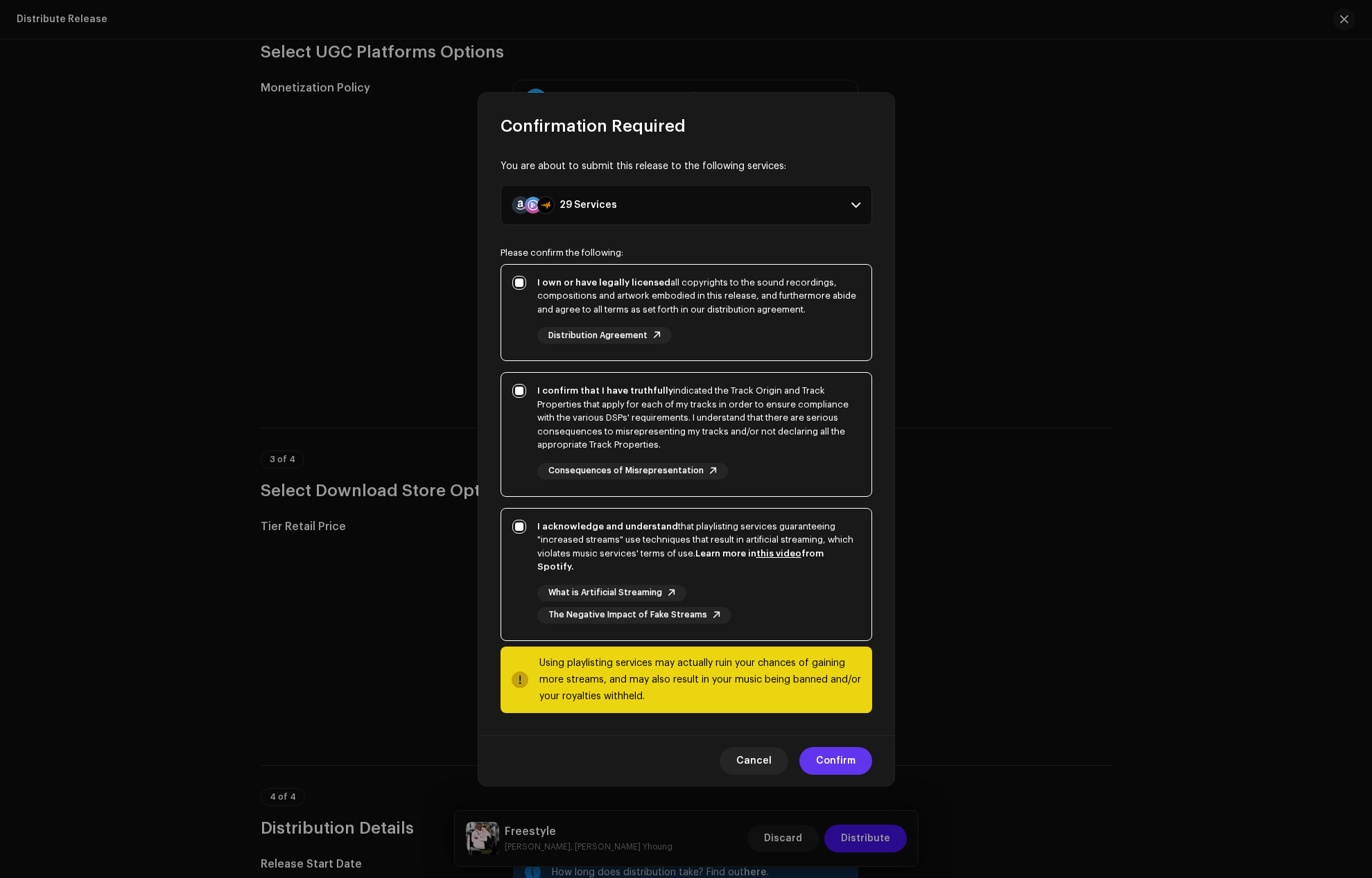 This screenshot has height=878, width=1372. I want to click on div: Using playlisting services may actually ruin your chances of gaining more streams, and may also r..., so click(700, 680).